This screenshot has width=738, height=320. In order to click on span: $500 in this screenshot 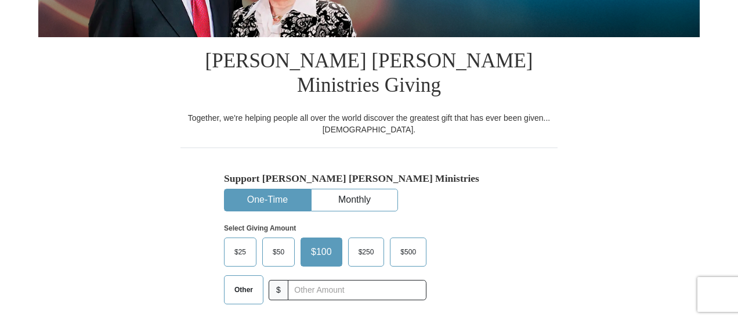, I will do `click(408, 252)`.